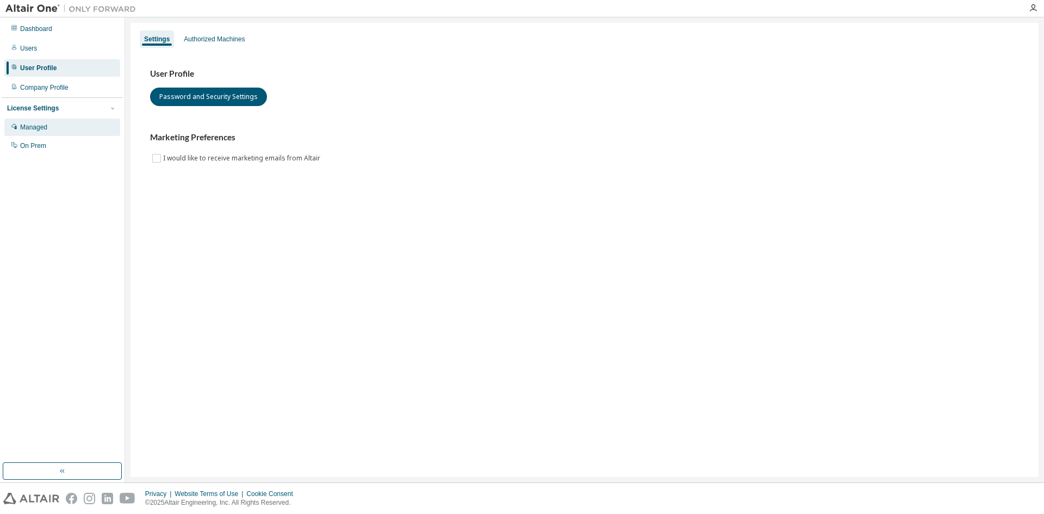  What do you see at coordinates (44, 88) in the screenshot?
I see `div: Company Profile` at bounding box center [44, 88].